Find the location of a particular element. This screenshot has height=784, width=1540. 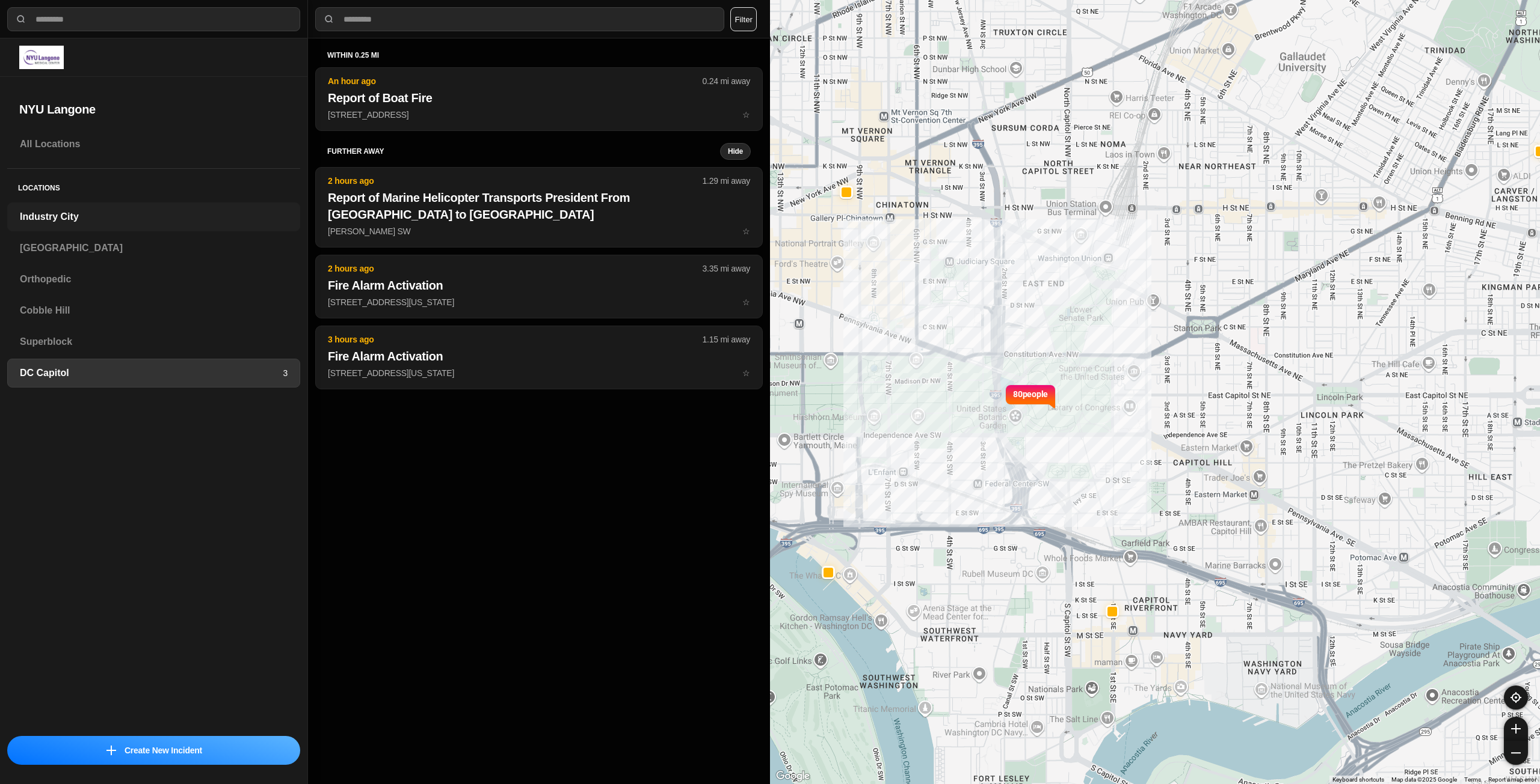

img: icon is located at coordinates (111, 751).